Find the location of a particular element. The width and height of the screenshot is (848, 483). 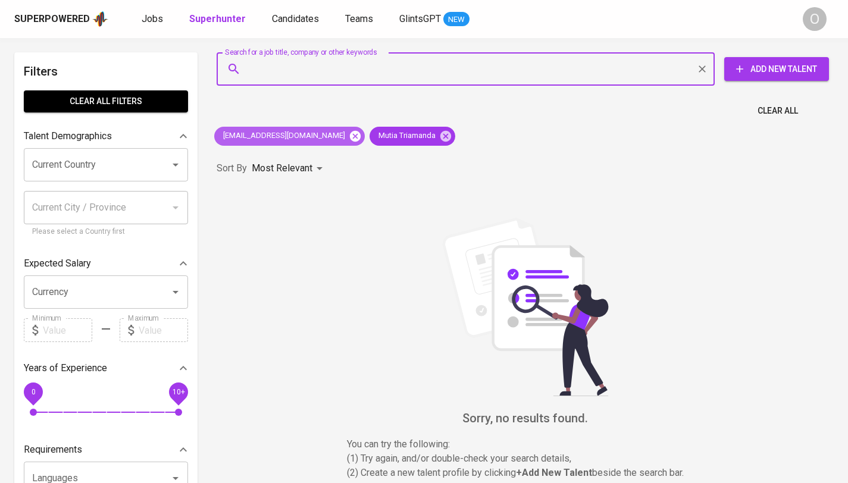

img: file_searching.svg is located at coordinates (525, 307).